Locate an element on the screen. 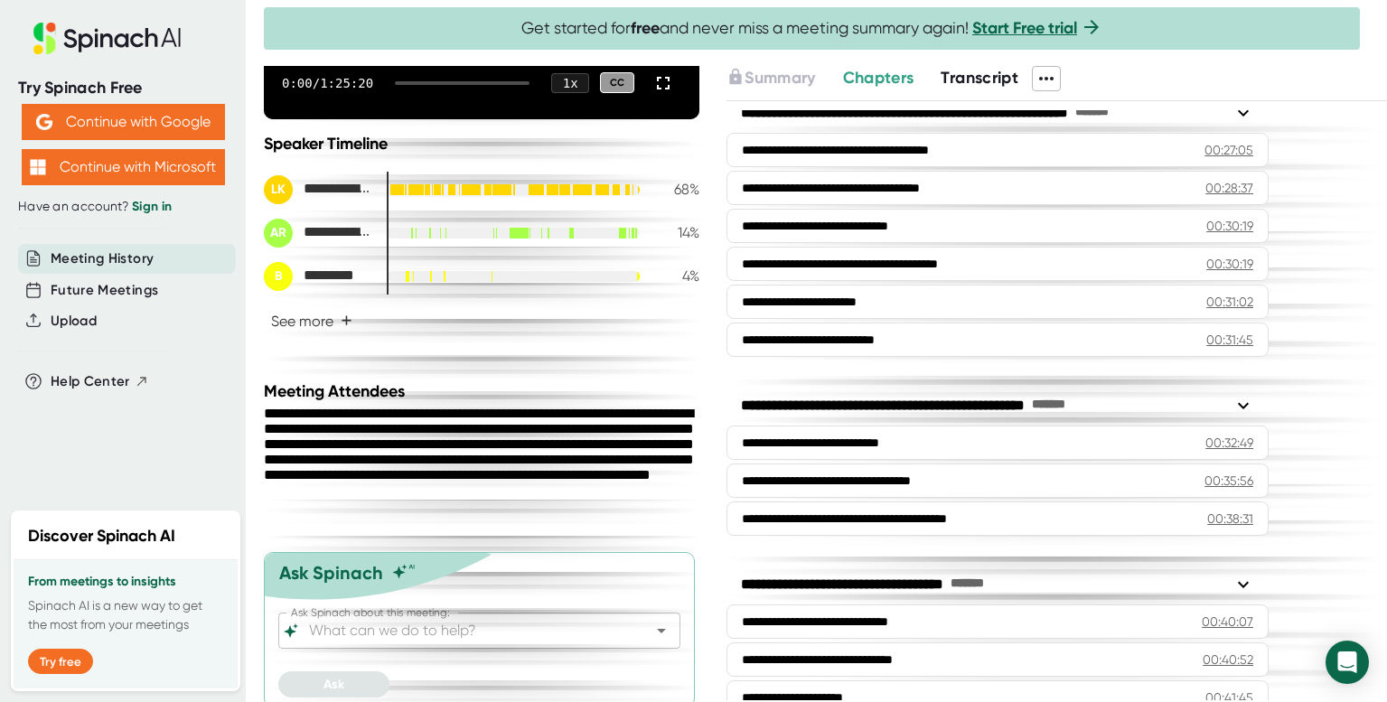 The width and height of the screenshot is (1387, 702). button: Help Center is located at coordinates (99, 381).